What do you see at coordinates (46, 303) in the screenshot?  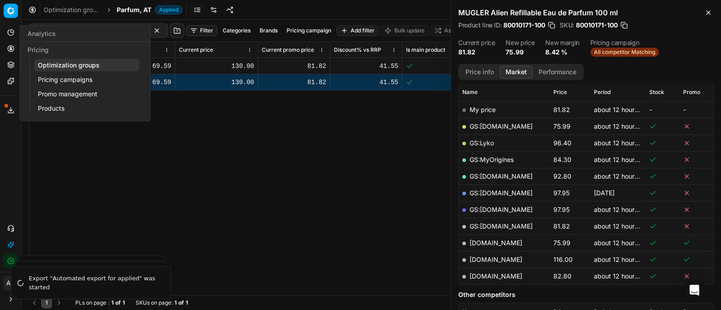 I see `nav: pagination` at bounding box center [46, 303].